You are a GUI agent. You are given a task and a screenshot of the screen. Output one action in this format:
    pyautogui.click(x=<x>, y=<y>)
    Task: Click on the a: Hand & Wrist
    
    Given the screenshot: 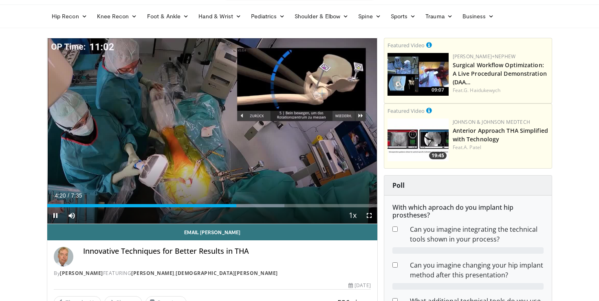 What is the action you would take?
    pyautogui.click(x=220, y=16)
    